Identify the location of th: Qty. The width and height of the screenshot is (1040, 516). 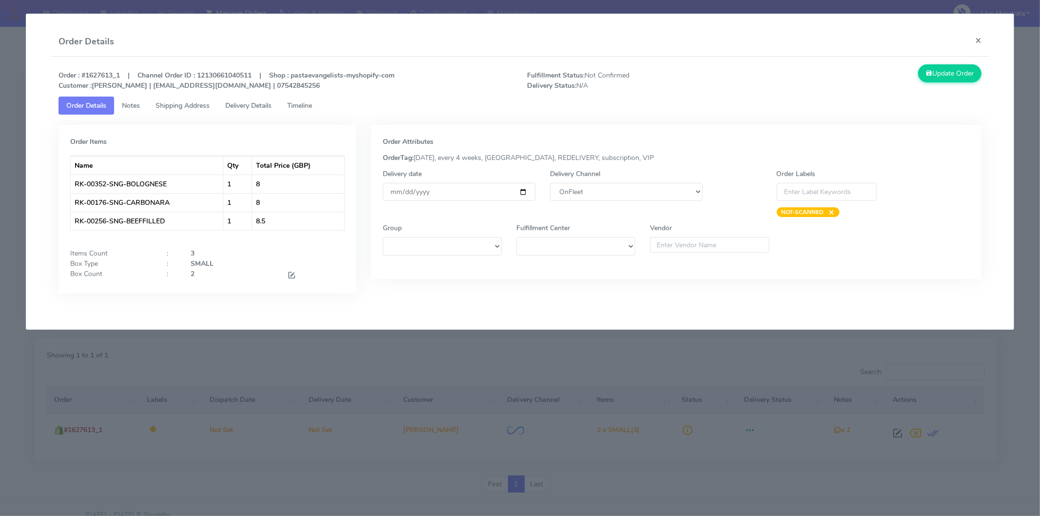
(237, 165).